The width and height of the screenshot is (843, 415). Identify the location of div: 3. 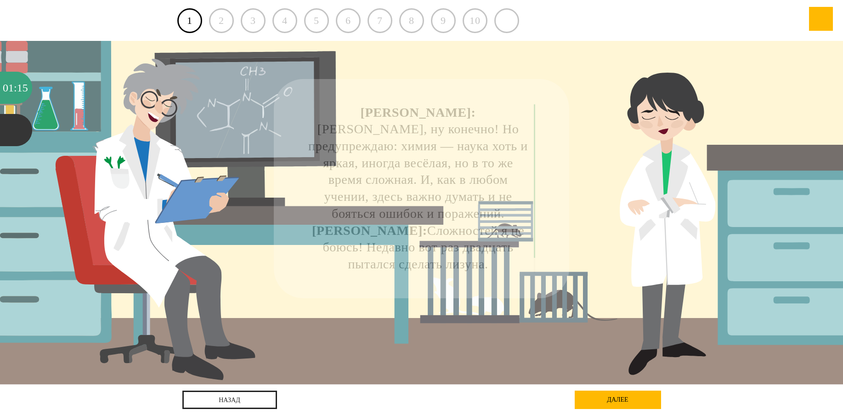
(253, 21).